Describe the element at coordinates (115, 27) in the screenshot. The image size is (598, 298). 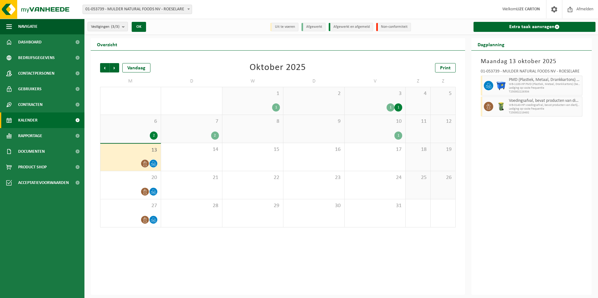
I see `count: (3/3)` at that location.